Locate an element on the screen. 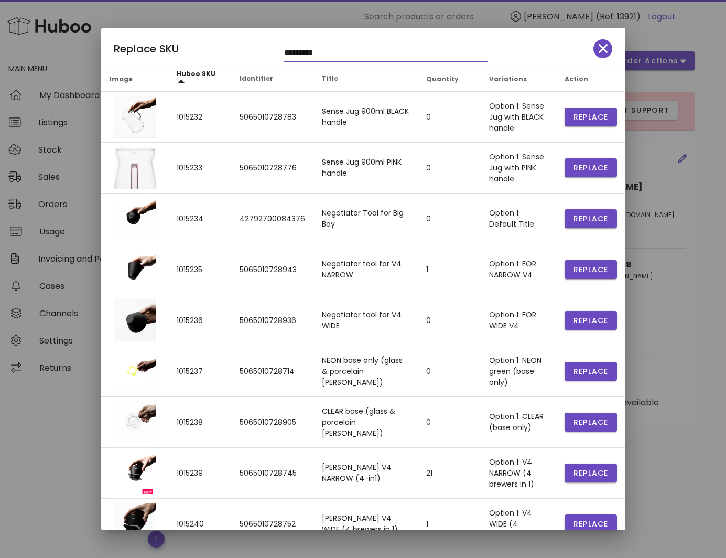  td: Option 1: CLEAR (base only) is located at coordinates (519, 422).